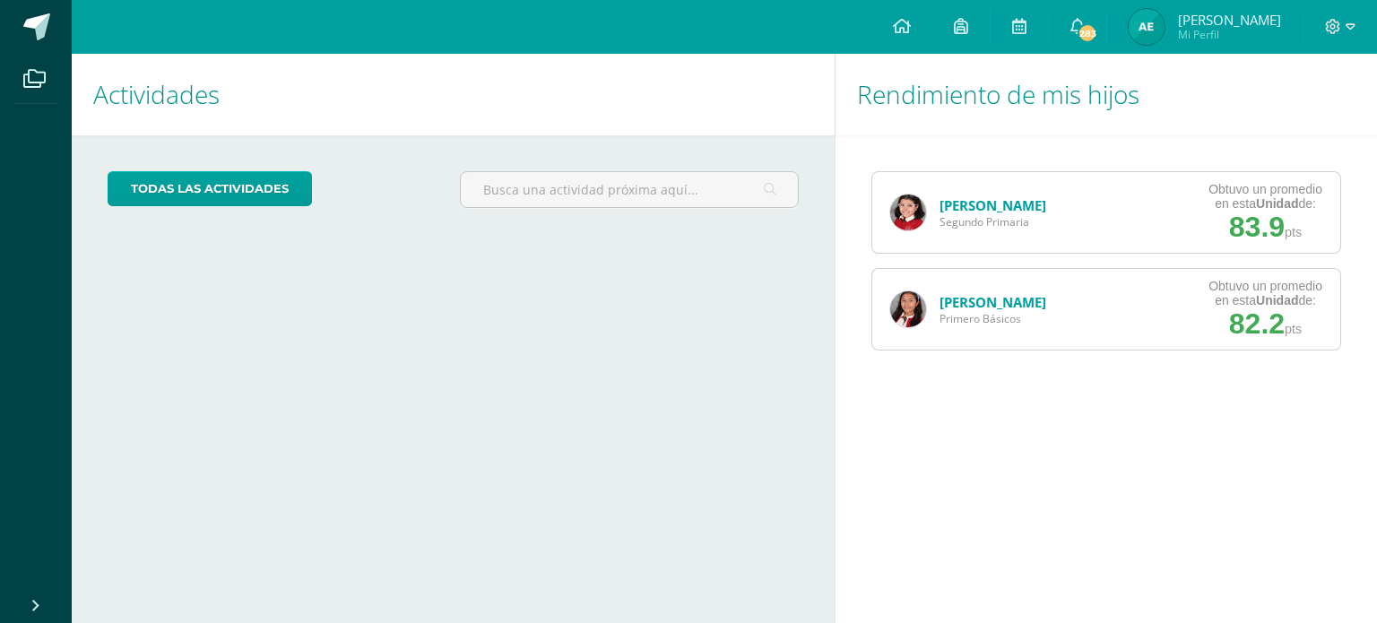  What do you see at coordinates (1229, 34) in the screenshot?
I see `span: Mi Perfil` at bounding box center [1229, 34].